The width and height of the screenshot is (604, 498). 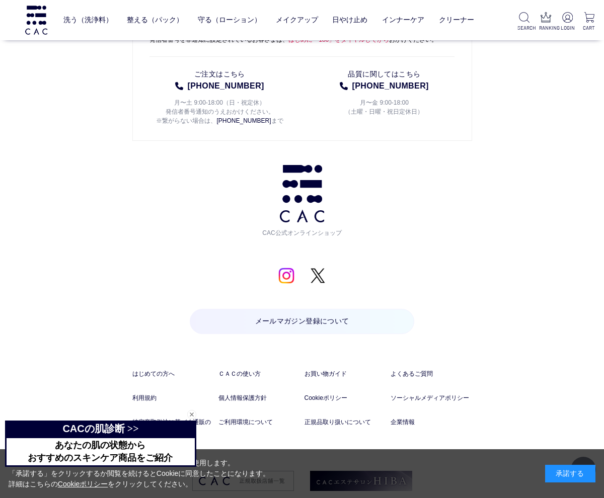 I want to click on a: ご利用環境について, so click(x=259, y=422).